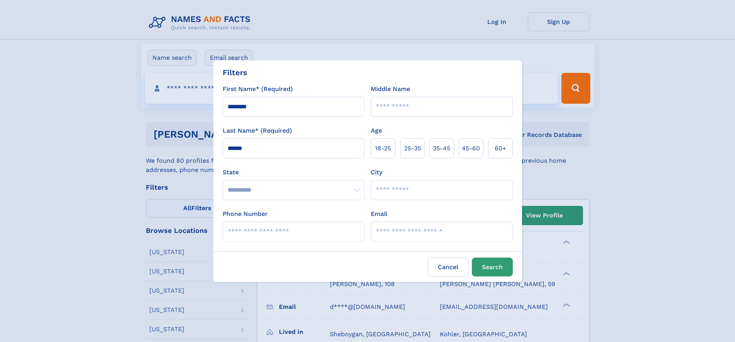 The image size is (735, 342). I want to click on label: Phone Number, so click(245, 214).